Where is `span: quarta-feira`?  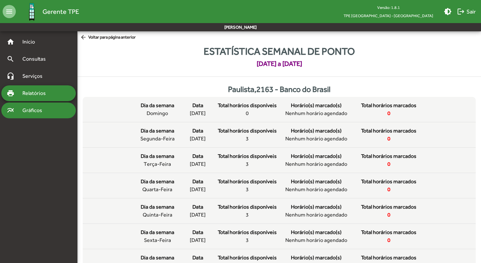 span: quarta-feira is located at coordinates (157, 190).